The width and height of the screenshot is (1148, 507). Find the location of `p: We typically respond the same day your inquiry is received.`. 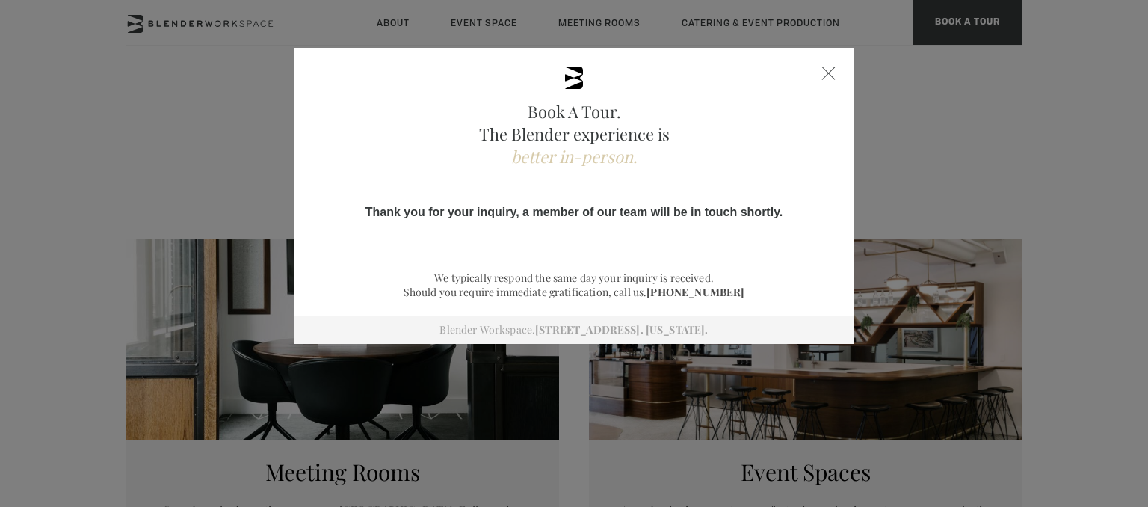

p: We typically respond the same day your inquiry is received. is located at coordinates (574, 277).